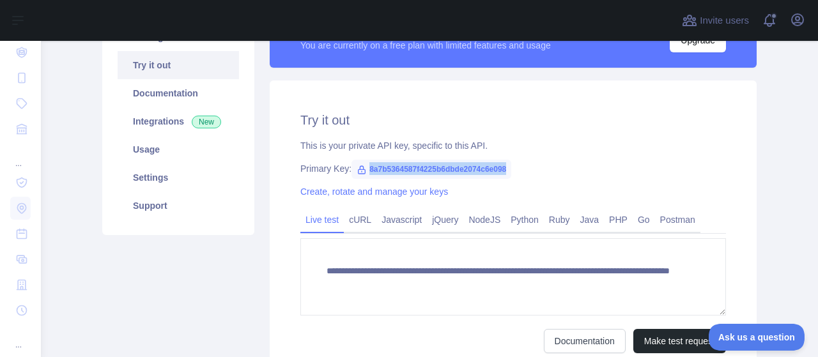 The height and width of the screenshot is (357, 818). I want to click on a: Ruby, so click(559, 220).